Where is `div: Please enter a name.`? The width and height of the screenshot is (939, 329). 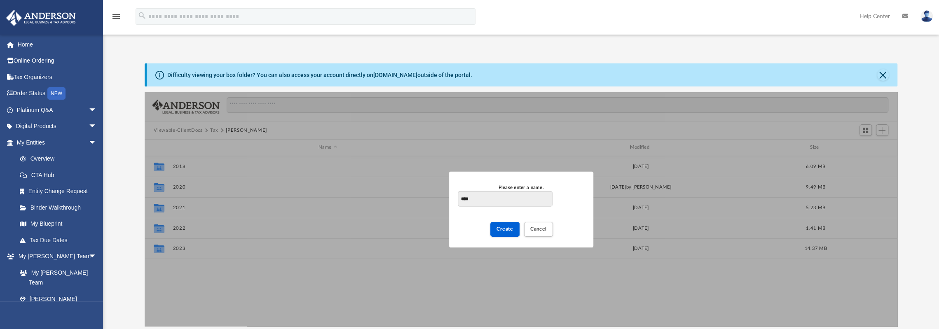 div: Please enter a name. is located at coordinates (521, 188).